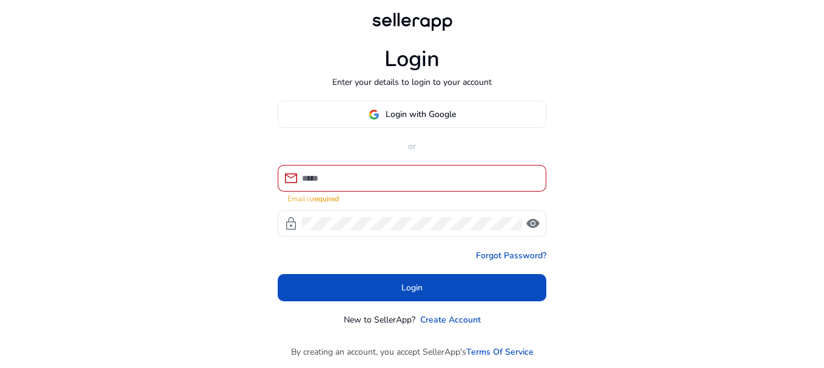 This screenshot has height=368, width=824. I want to click on img: google-logo.svg, so click(374, 115).